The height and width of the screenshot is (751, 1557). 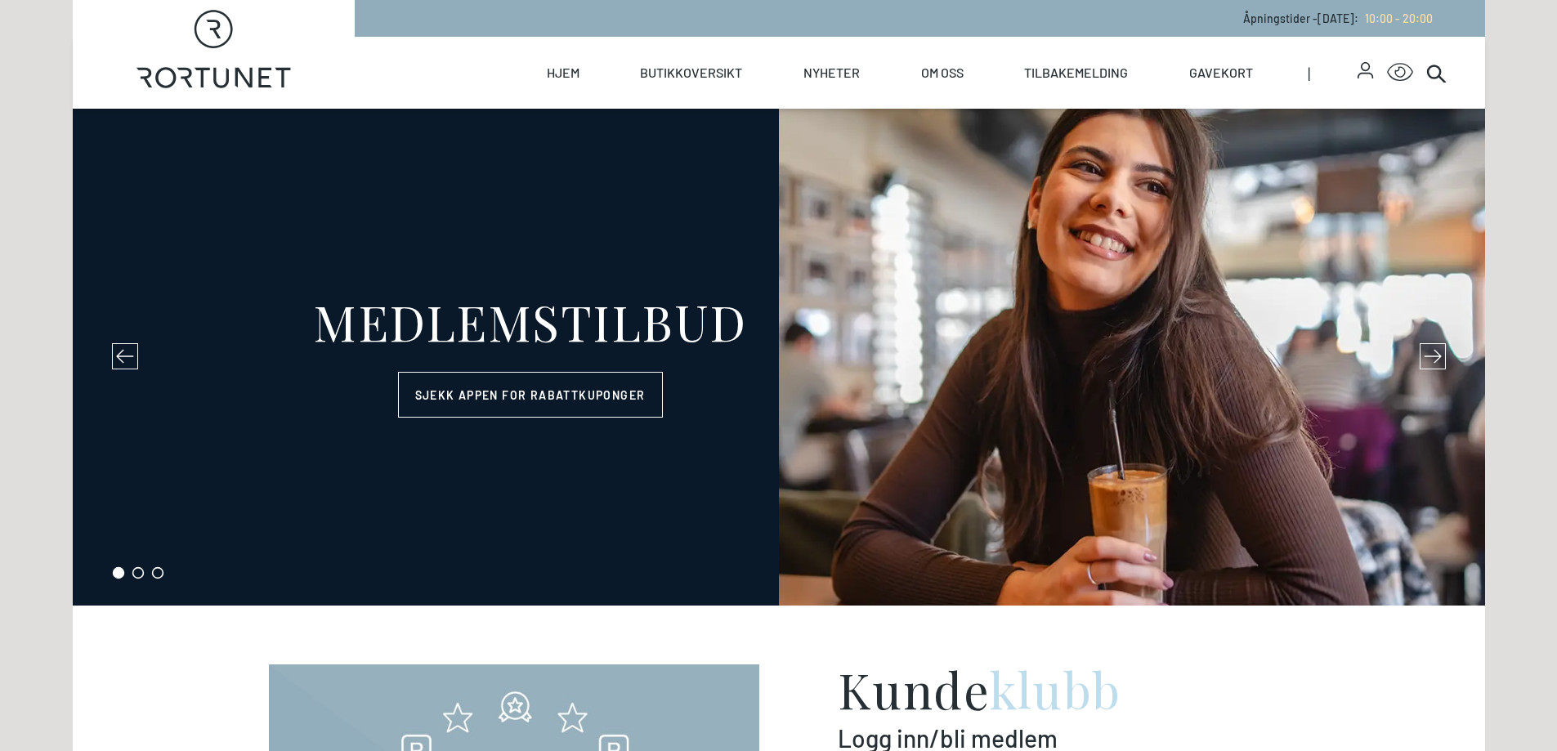 What do you see at coordinates (1064, 689) in the screenshot?
I see `h2: Kunde` at bounding box center [1064, 689].